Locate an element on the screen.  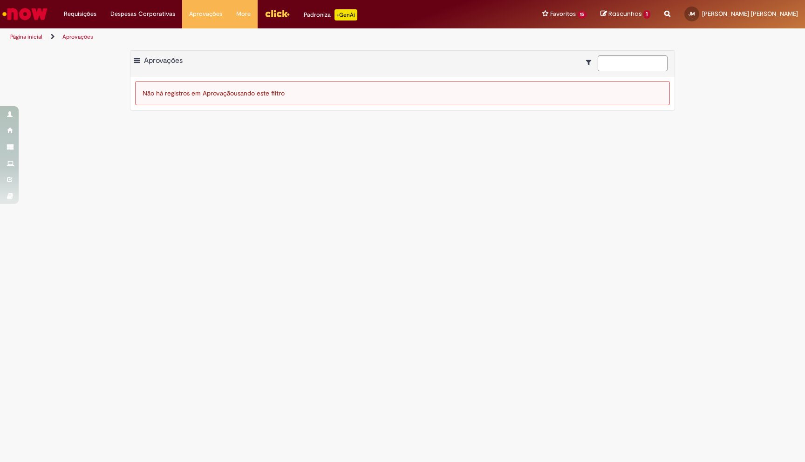
a: Aprovações is located at coordinates (78, 37).